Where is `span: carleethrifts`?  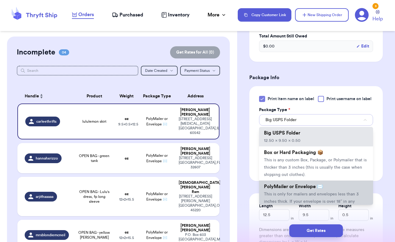 span: carleethrifts is located at coordinates (46, 122).